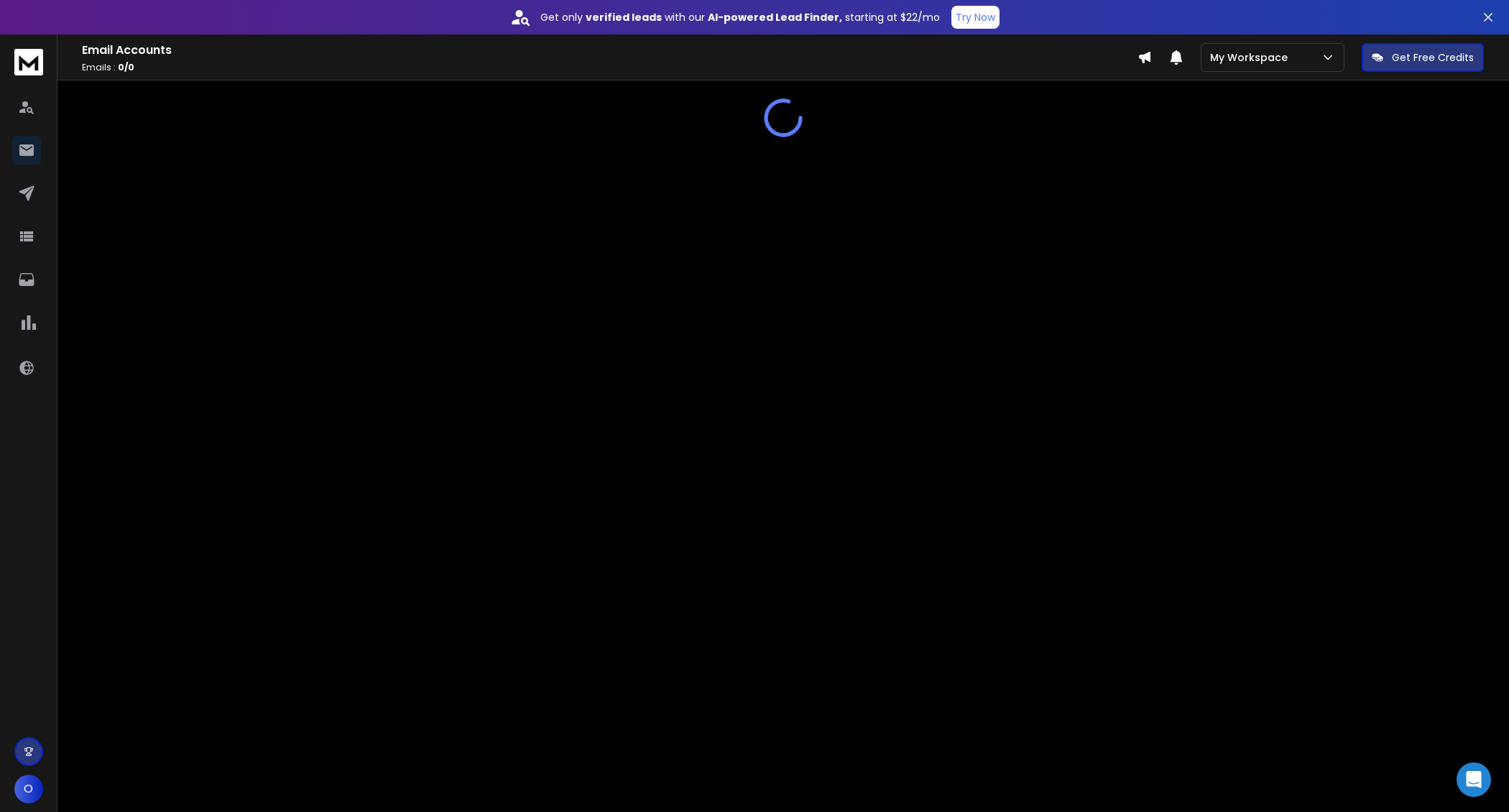 This screenshot has height=812, width=1509. I want to click on div: Open Intercom Messenger, so click(1474, 779).